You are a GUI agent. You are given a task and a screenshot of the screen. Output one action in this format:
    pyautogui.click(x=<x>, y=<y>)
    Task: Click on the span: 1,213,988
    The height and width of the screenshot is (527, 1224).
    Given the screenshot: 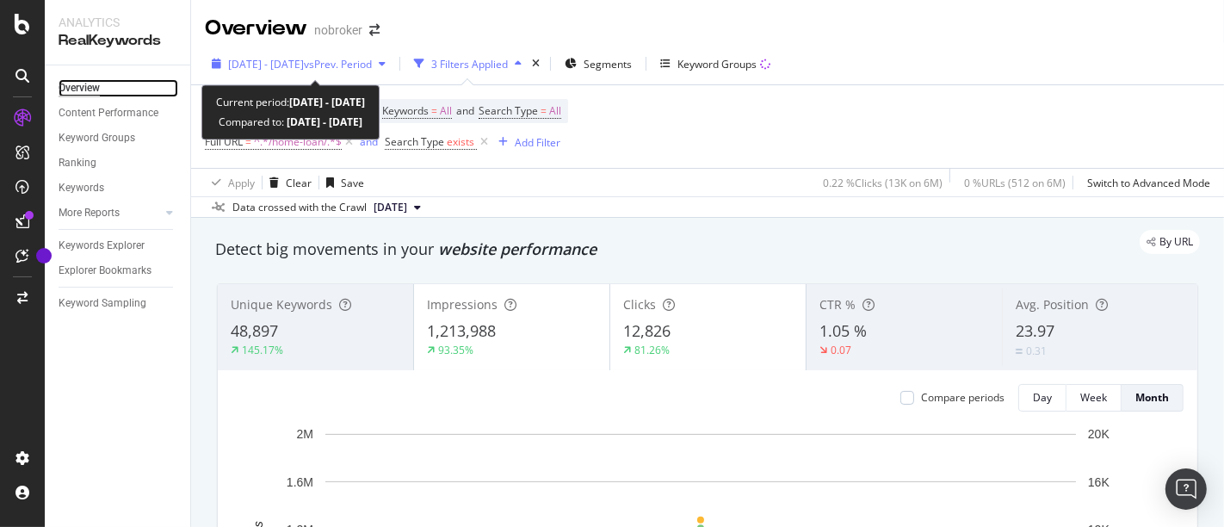 What is the action you would take?
    pyautogui.click(x=461, y=331)
    